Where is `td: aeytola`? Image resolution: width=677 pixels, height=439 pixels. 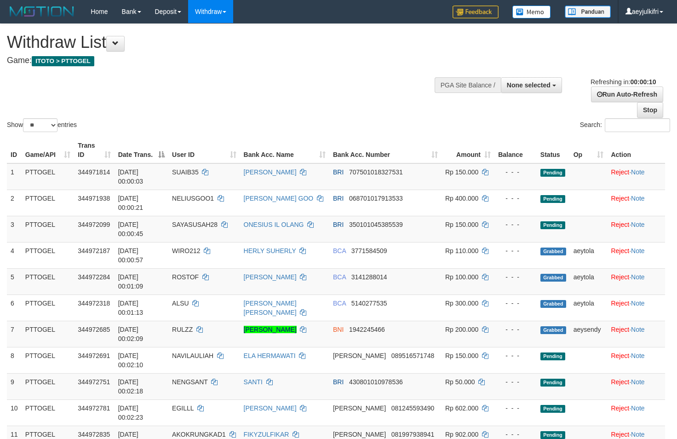 td: aeytola is located at coordinates (588, 307).